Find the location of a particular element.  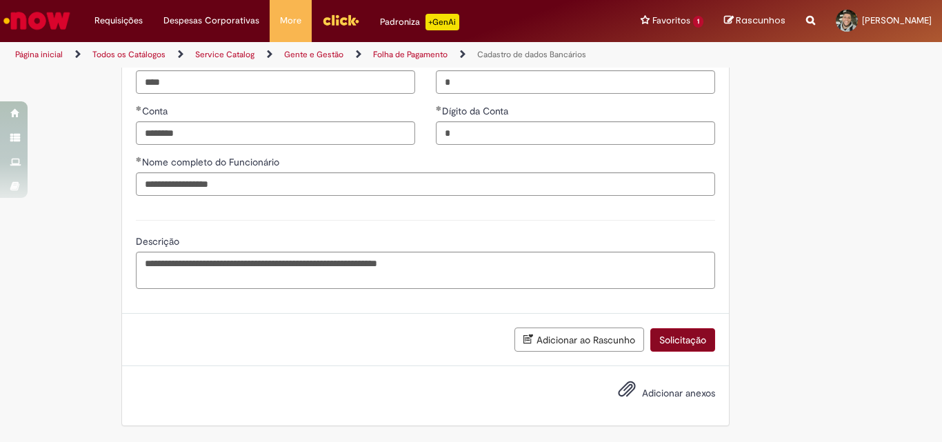

p: +GenAi is located at coordinates (442, 22).